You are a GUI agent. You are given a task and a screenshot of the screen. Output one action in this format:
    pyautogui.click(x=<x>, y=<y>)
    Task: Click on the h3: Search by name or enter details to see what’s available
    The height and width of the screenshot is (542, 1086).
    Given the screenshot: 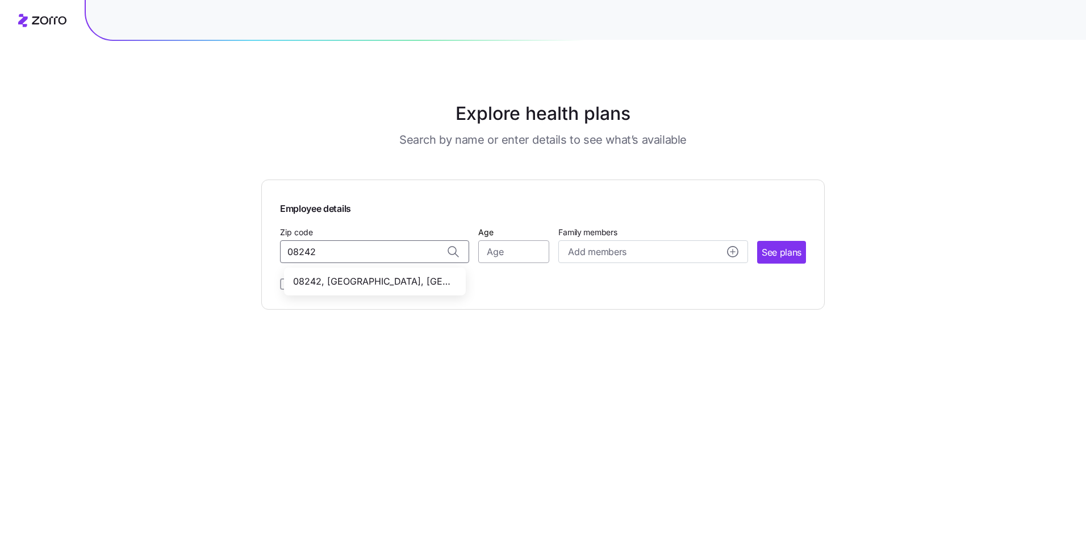 What is the action you would take?
    pyautogui.click(x=543, y=140)
    